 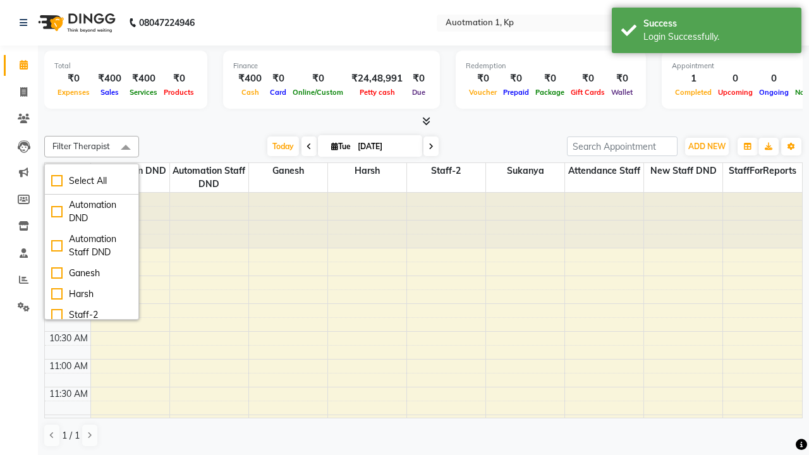 What do you see at coordinates (167, 23) in the screenshot?
I see `b: 08047224946` at bounding box center [167, 23].